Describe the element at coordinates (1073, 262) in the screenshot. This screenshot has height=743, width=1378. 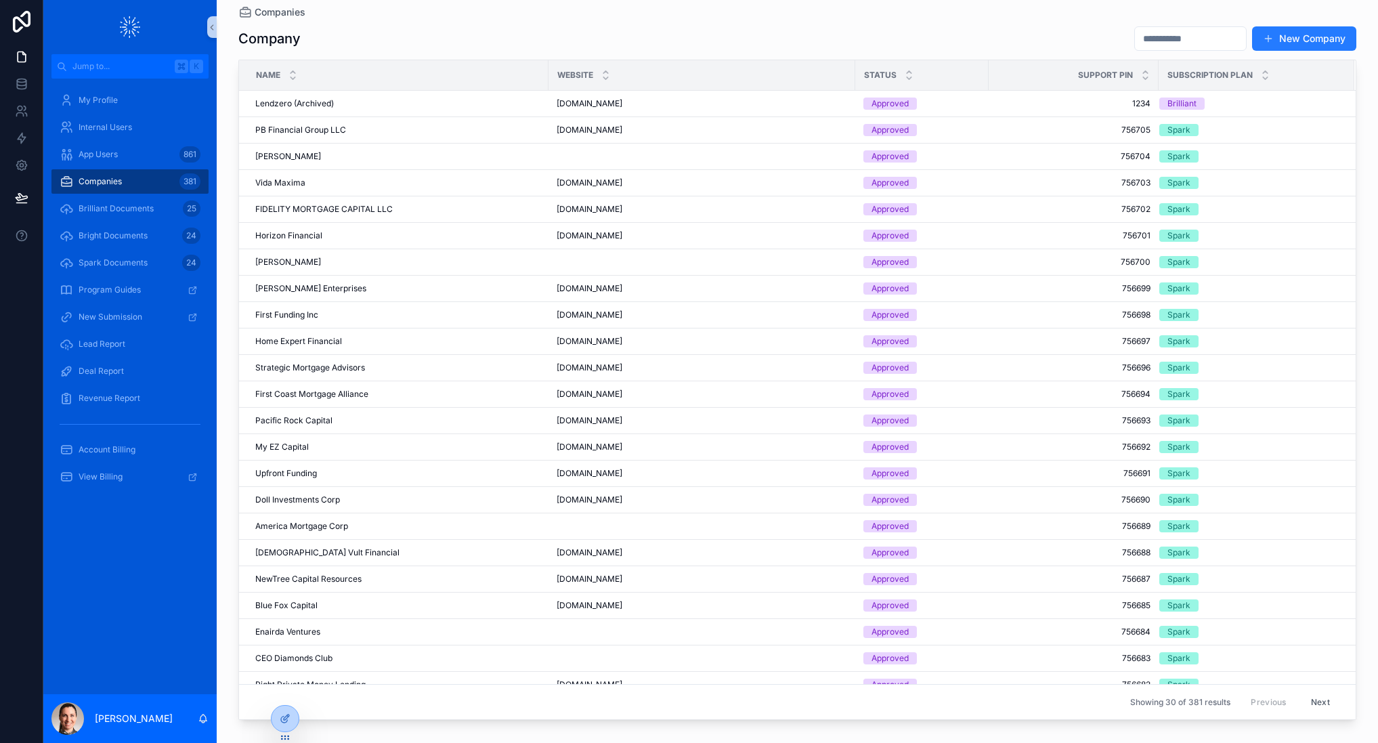
I see `span: 756700` at that location.